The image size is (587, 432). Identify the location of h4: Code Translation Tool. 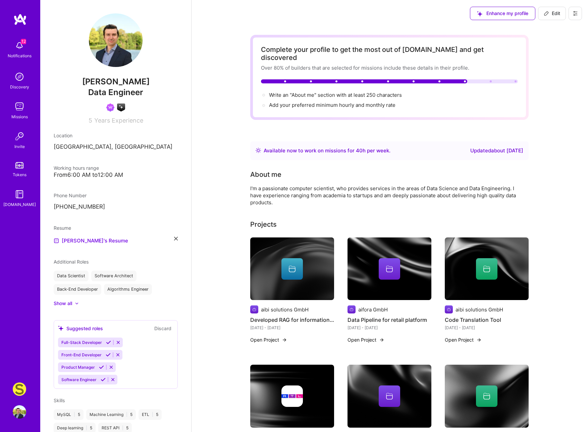
(486, 320).